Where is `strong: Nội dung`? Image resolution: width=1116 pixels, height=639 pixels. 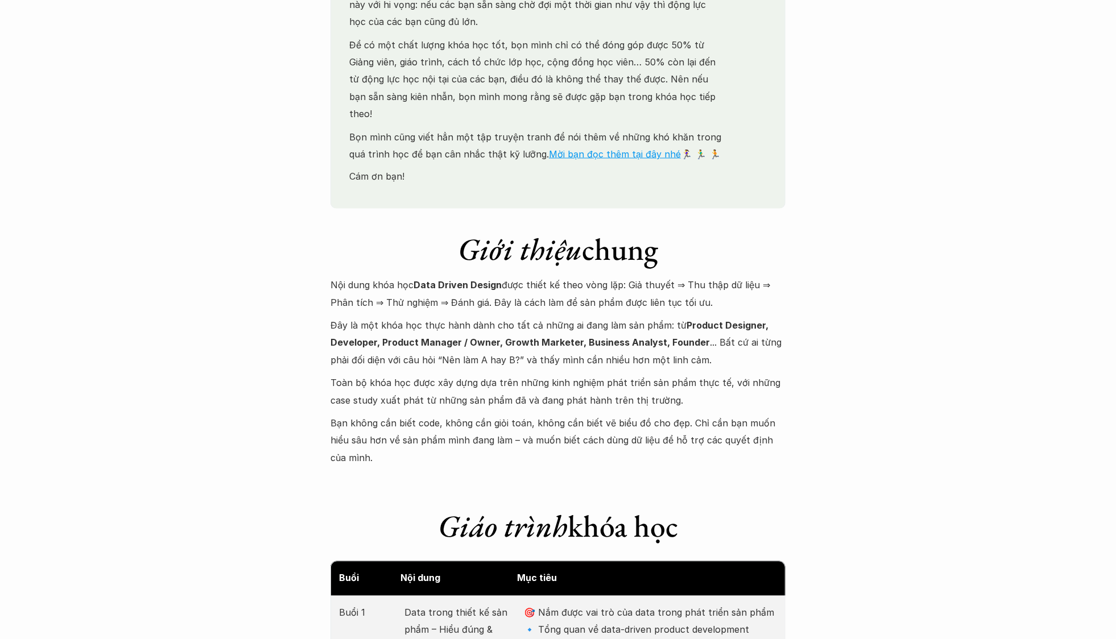 strong: Nội dung is located at coordinates (420, 578).